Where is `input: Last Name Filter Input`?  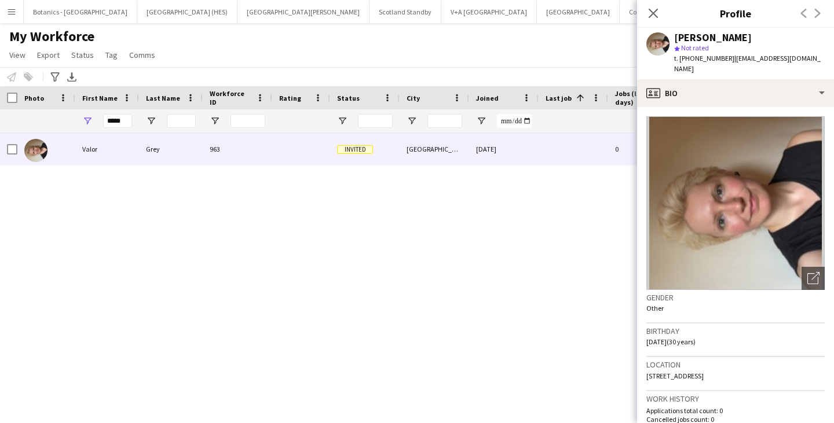 input: Last Name Filter Input is located at coordinates (181, 121).